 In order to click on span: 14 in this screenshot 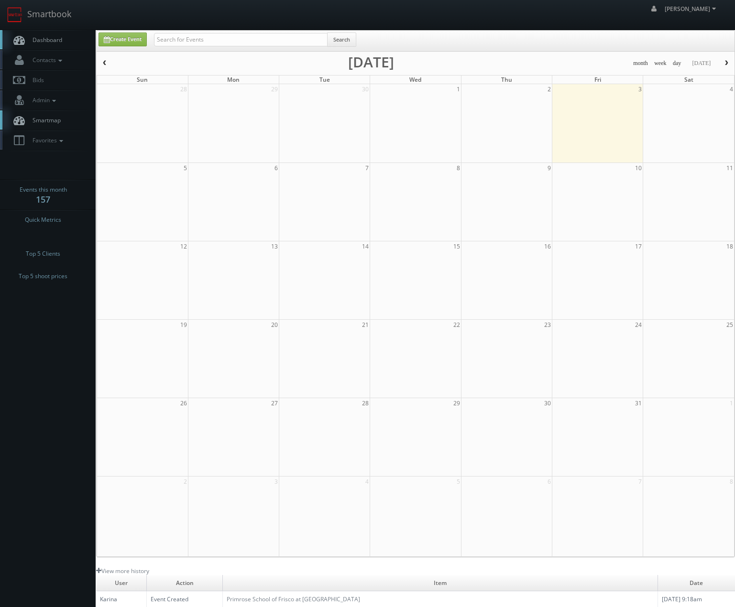, I will do `click(365, 246)`.